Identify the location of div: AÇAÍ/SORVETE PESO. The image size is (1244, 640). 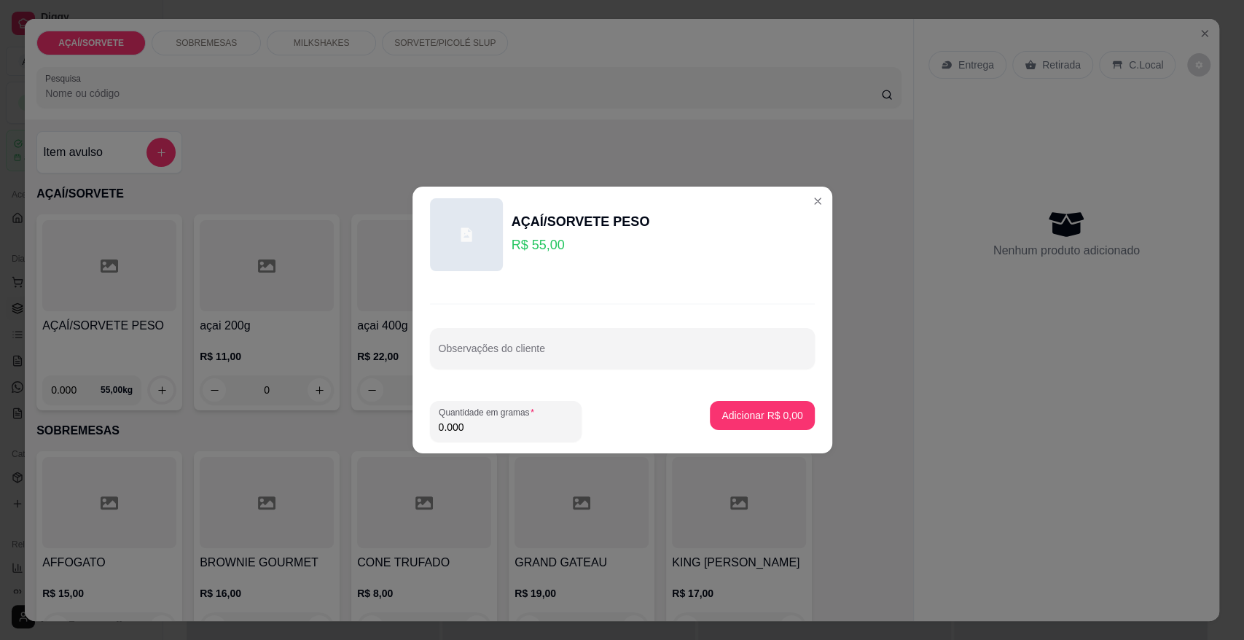
(581, 222).